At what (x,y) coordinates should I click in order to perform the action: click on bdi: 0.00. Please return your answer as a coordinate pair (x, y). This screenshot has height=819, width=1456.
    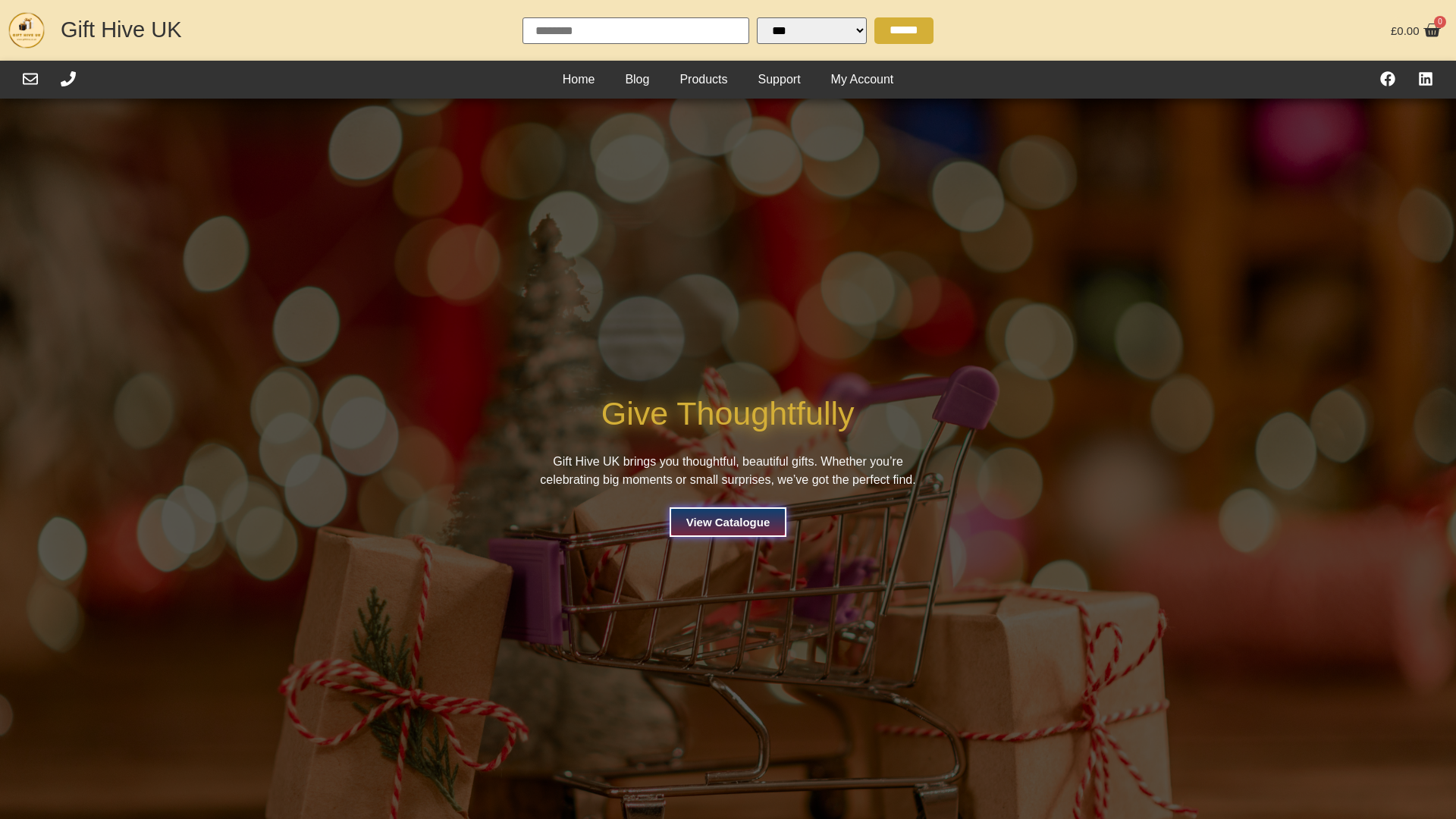
    Looking at the image, I should click on (1405, 30).